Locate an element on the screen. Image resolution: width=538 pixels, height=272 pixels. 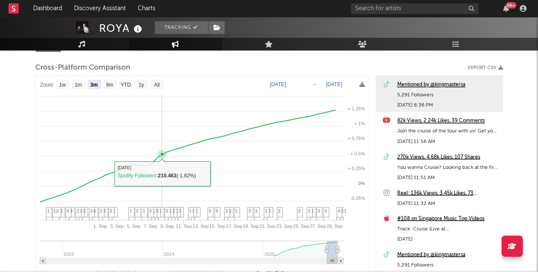
div: Mentioned by @kingmastersa is located at coordinates (448, 85).